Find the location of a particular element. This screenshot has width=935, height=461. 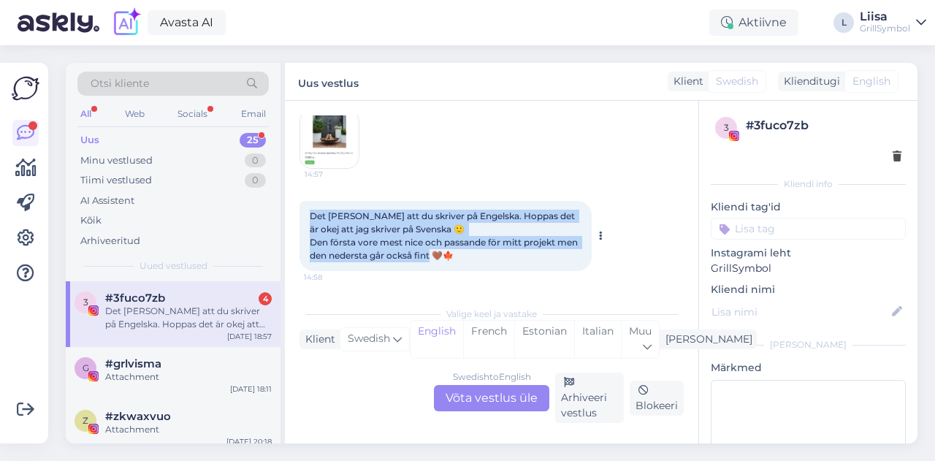

p: Kliendi nimi is located at coordinates (808, 289).